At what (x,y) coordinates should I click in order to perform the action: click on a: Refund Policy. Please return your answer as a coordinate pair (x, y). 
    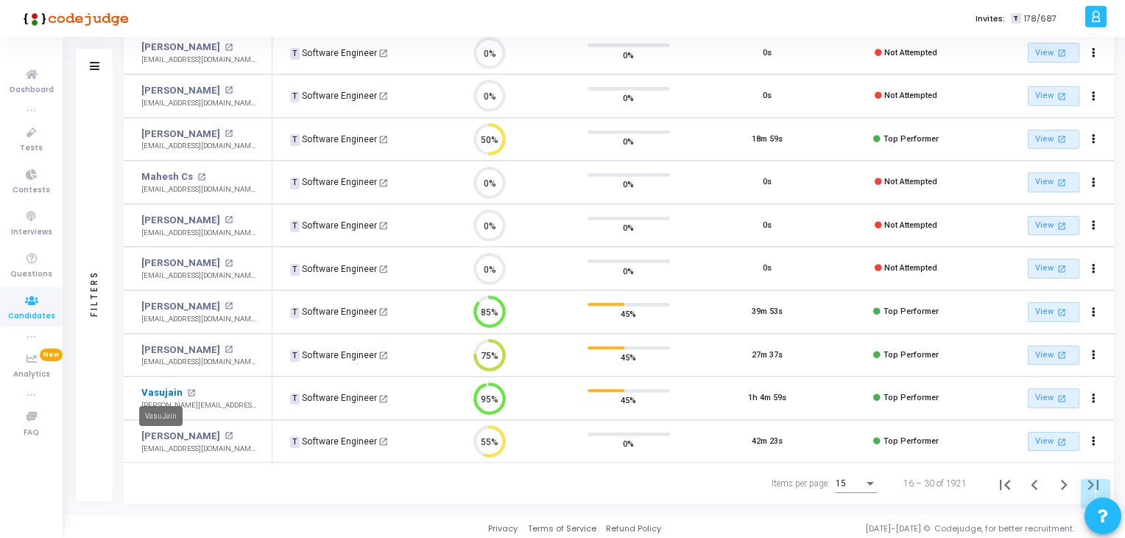
    Looking at the image, I should click on (633, 528).